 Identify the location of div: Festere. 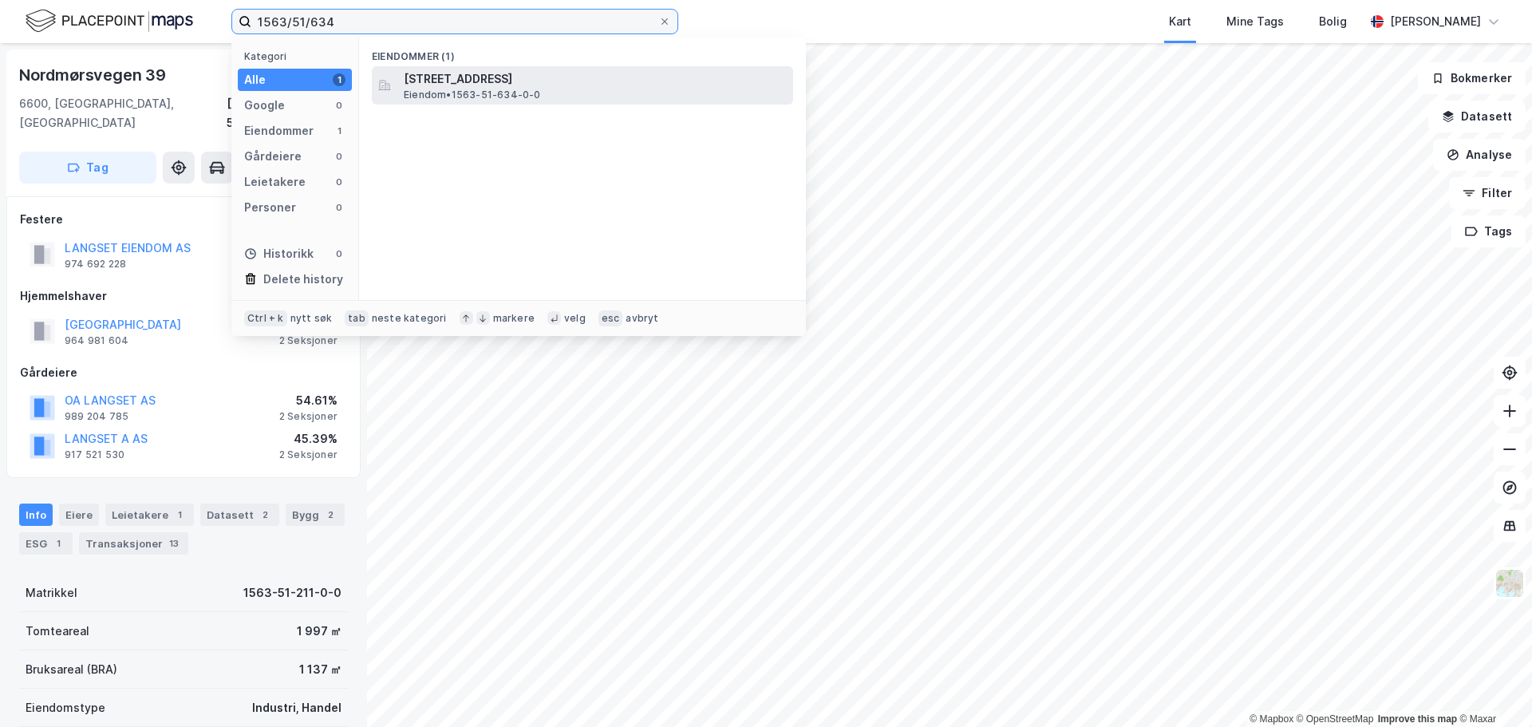
(184, 219).